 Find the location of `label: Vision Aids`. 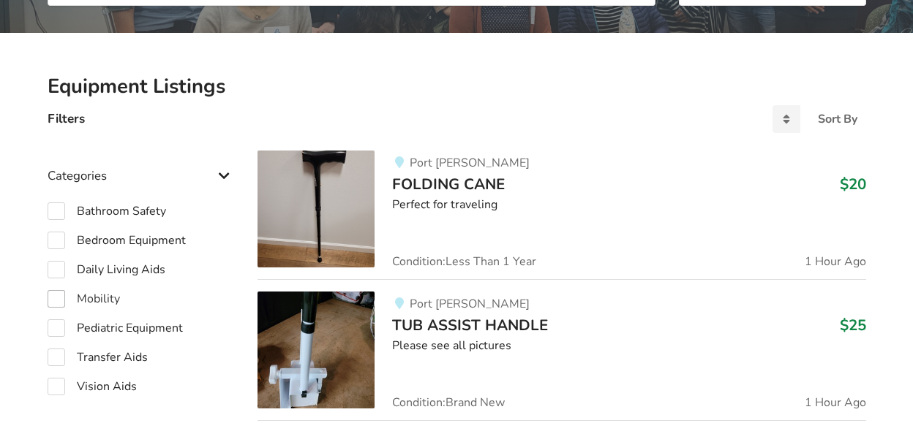

label: Vision Aids is located at coordinates (92, 387).